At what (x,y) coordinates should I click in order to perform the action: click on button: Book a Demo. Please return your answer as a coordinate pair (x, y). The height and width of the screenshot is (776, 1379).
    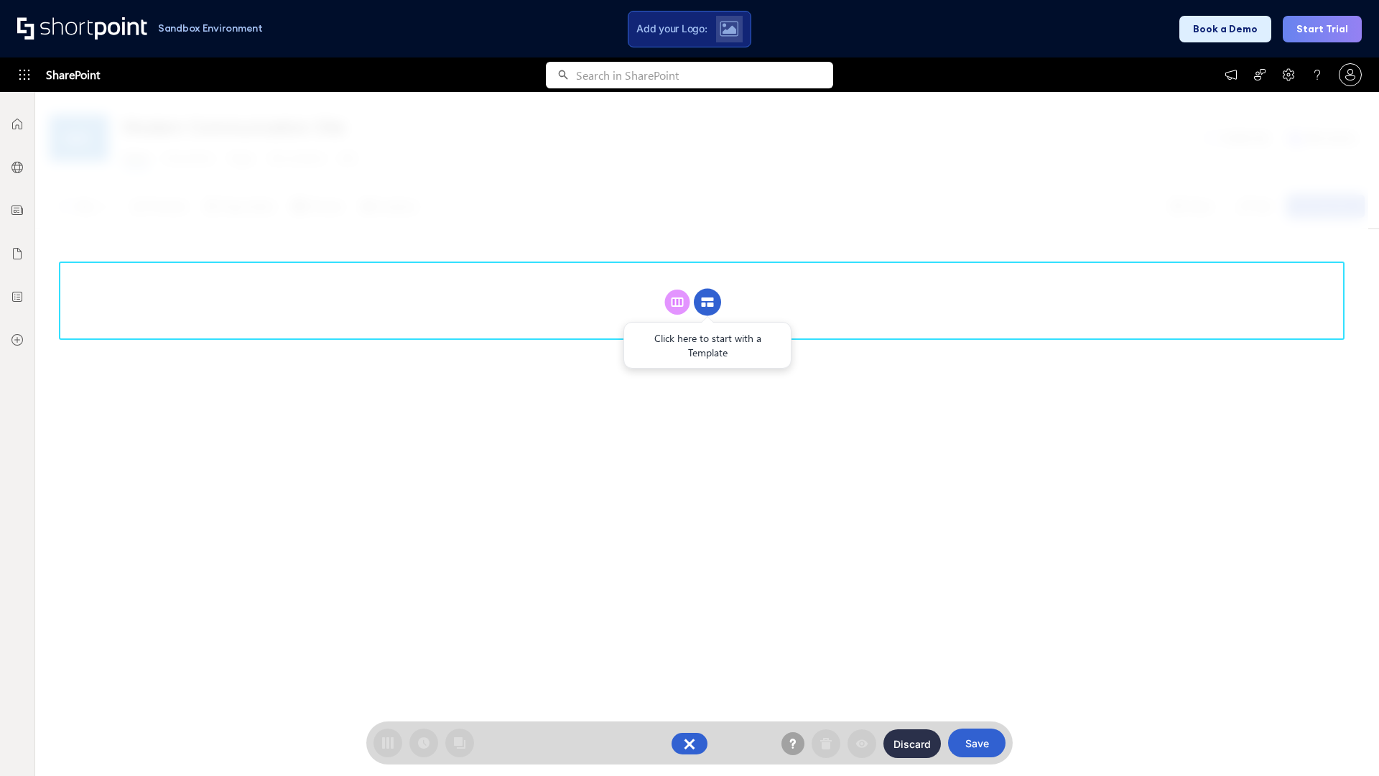
    Looking at the image, I should click on (1226, 29).